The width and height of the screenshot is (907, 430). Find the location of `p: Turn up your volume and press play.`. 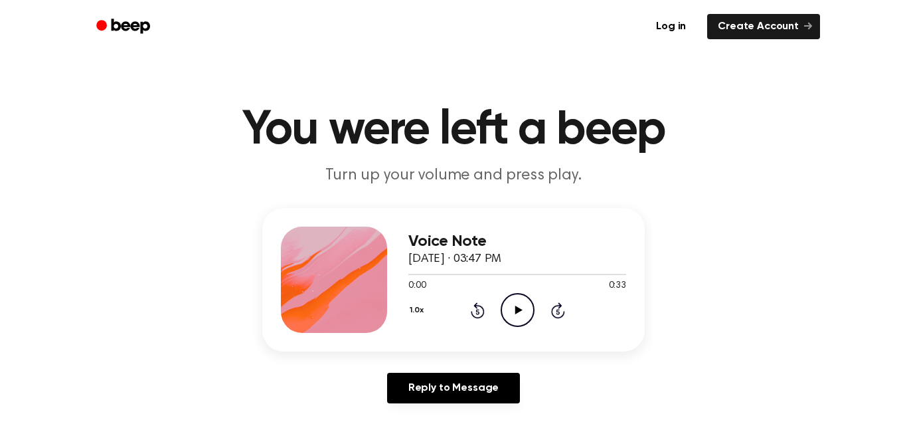

p: Turn up your volume and press play. is located at coordinates (453, 175).